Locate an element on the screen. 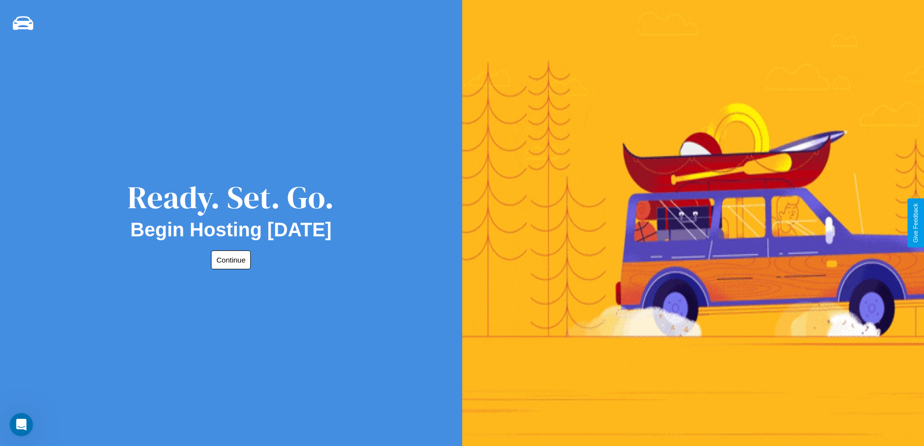 The height and width of the screenshot is (446, 924). div: Give Feedback is located at coordinates (916, 223).